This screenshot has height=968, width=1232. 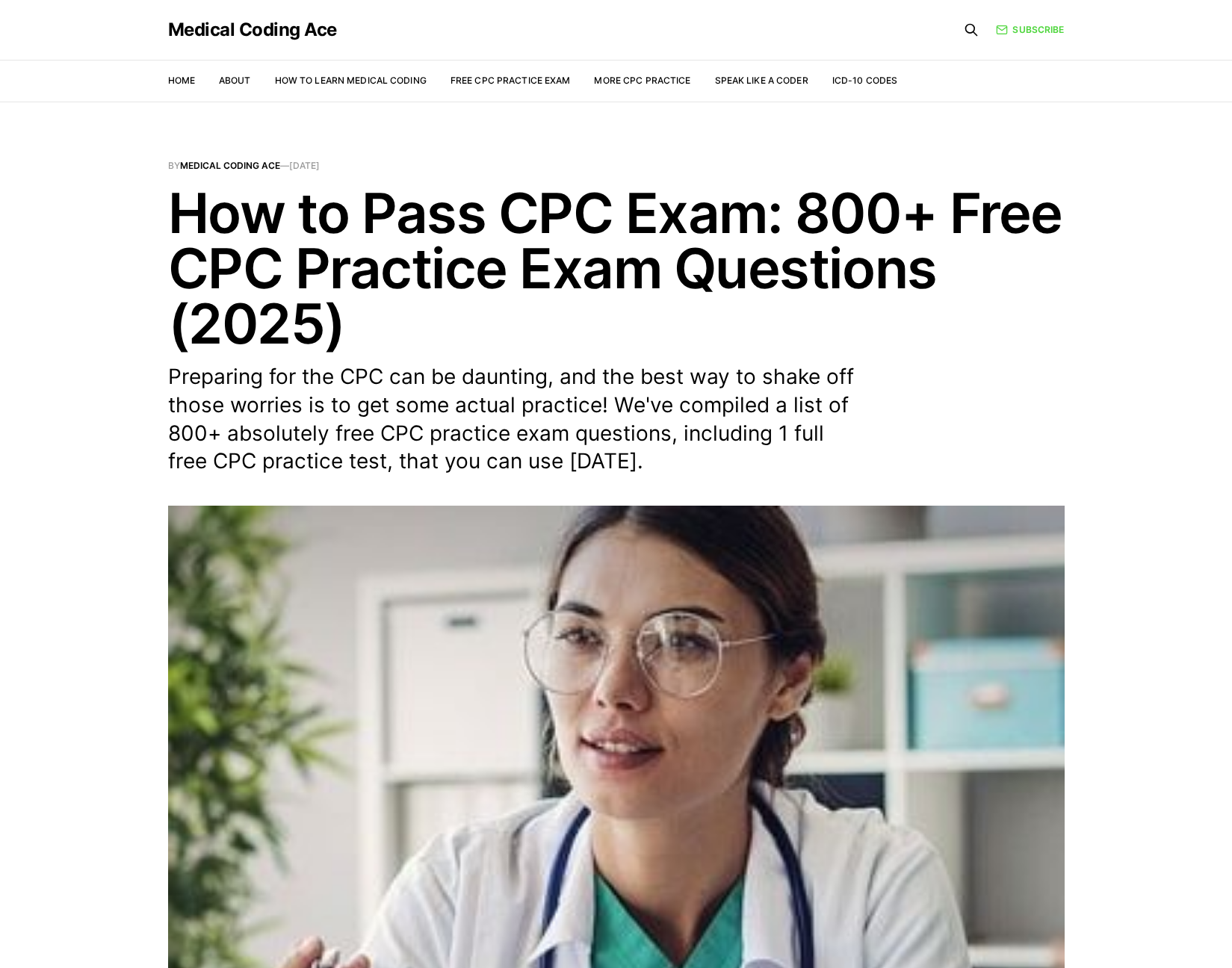 I want to click on a: More CPC Practice, so click(x=642, y=80).